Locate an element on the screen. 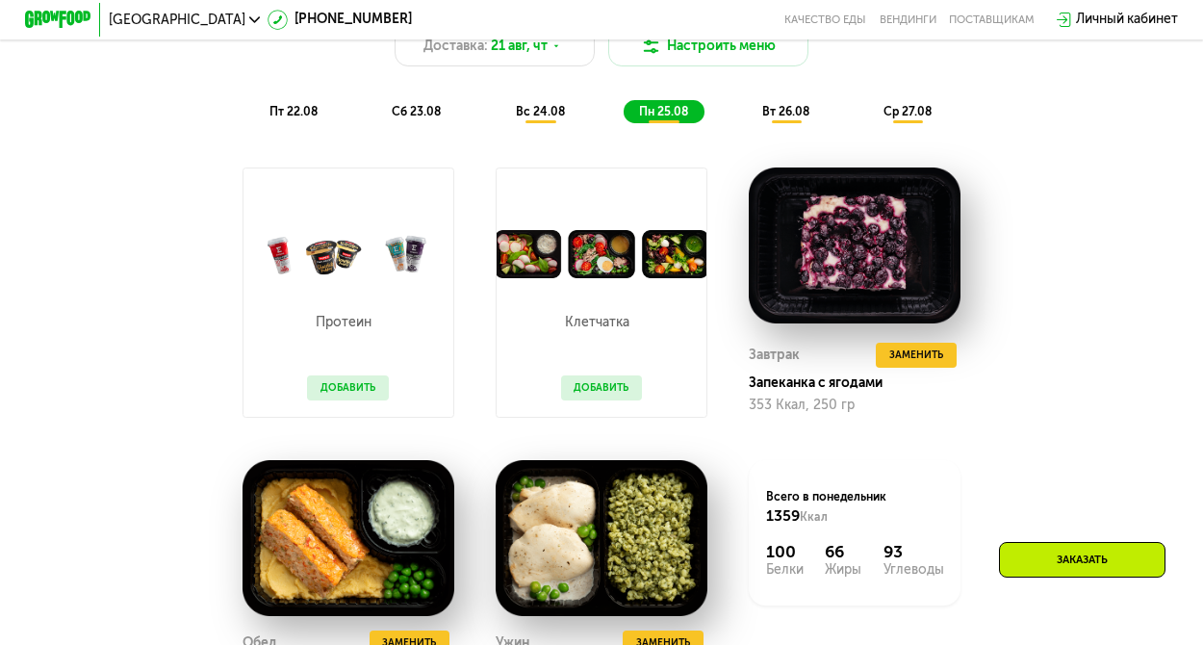 Image resolution: width=1203 pixels, height=645 pixels. div: Запеканка с ягодами is located at coordinates (861, 382).